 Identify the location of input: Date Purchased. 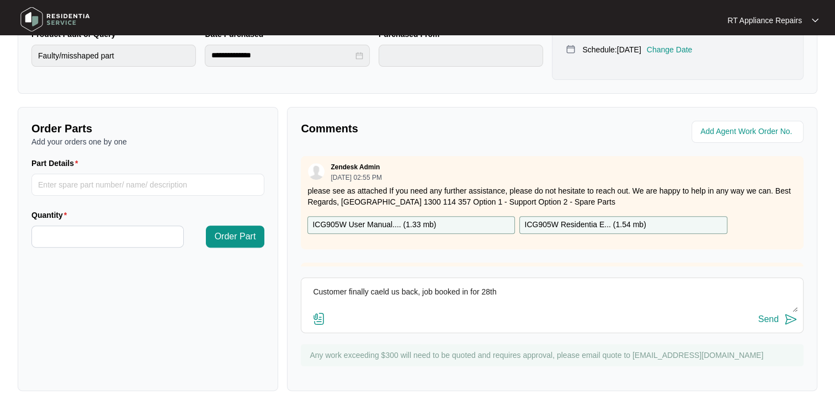
(282, 55).